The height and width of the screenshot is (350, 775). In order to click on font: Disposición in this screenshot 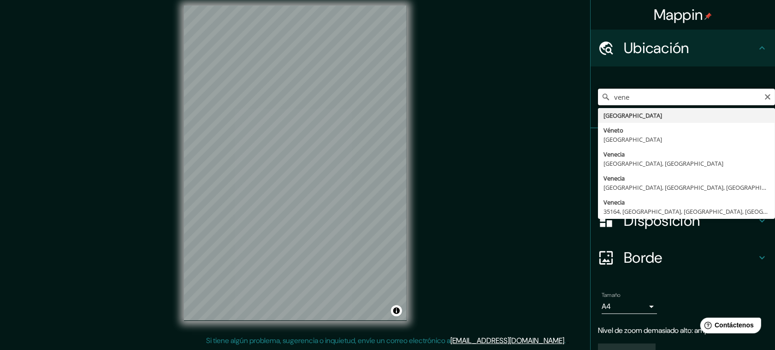, I will do `click(662, 220)`.